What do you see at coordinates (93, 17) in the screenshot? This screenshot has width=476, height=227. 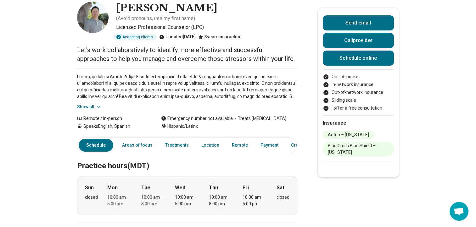 I see `img: Irvin Nunez, Licensed Professional Counselor (LPC)` at bounding box center [93, 17].